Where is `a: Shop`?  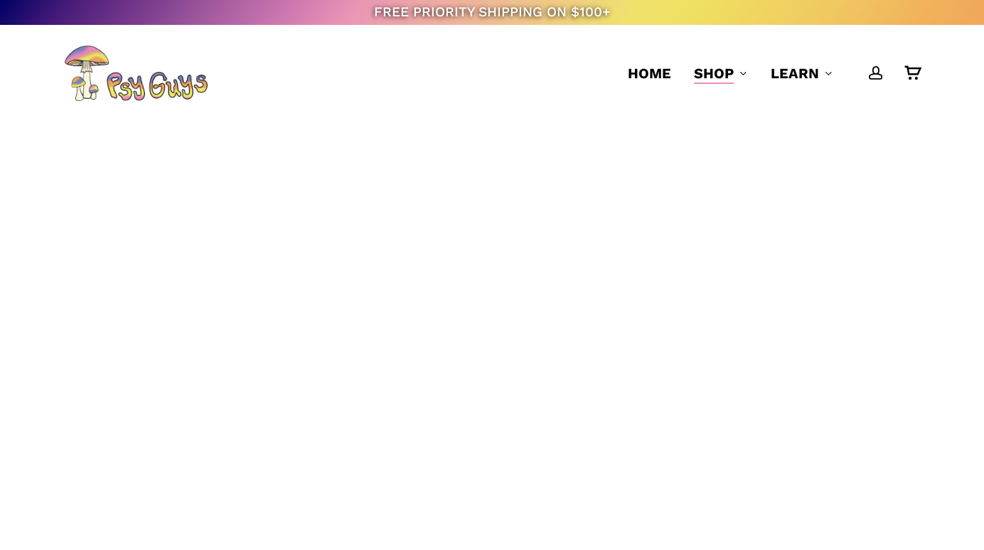 a: Shop is located at coordinates (721, 73).